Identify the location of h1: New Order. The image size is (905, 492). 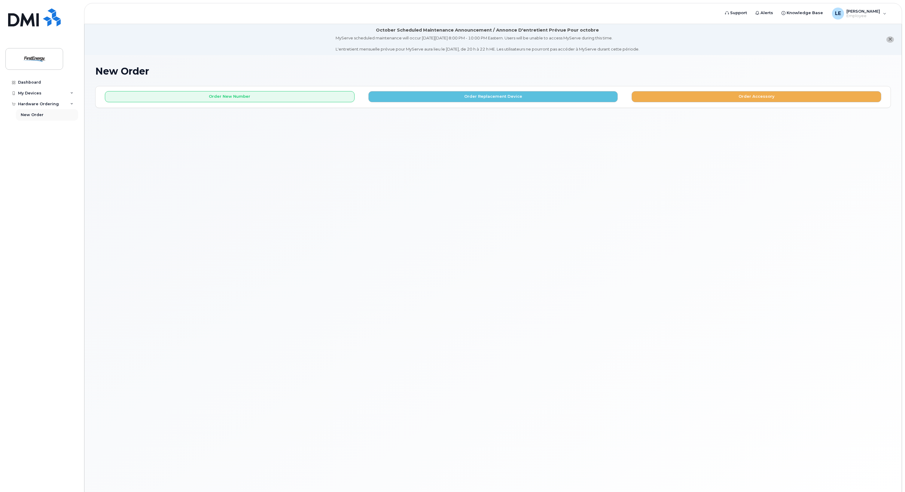
(493, 71).